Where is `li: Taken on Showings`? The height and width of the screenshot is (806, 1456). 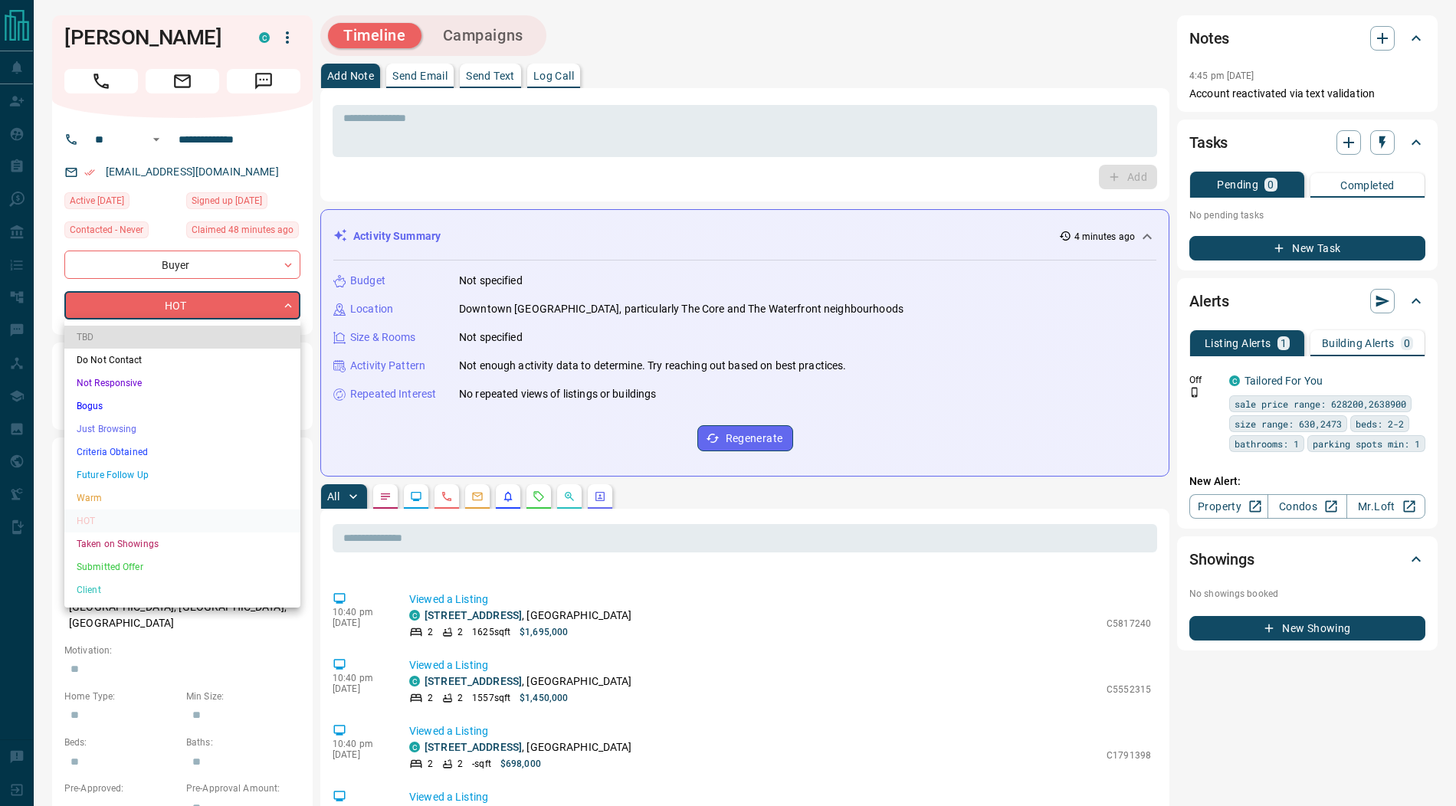
li: Taken on Showings is located at coordinates (182, 544).